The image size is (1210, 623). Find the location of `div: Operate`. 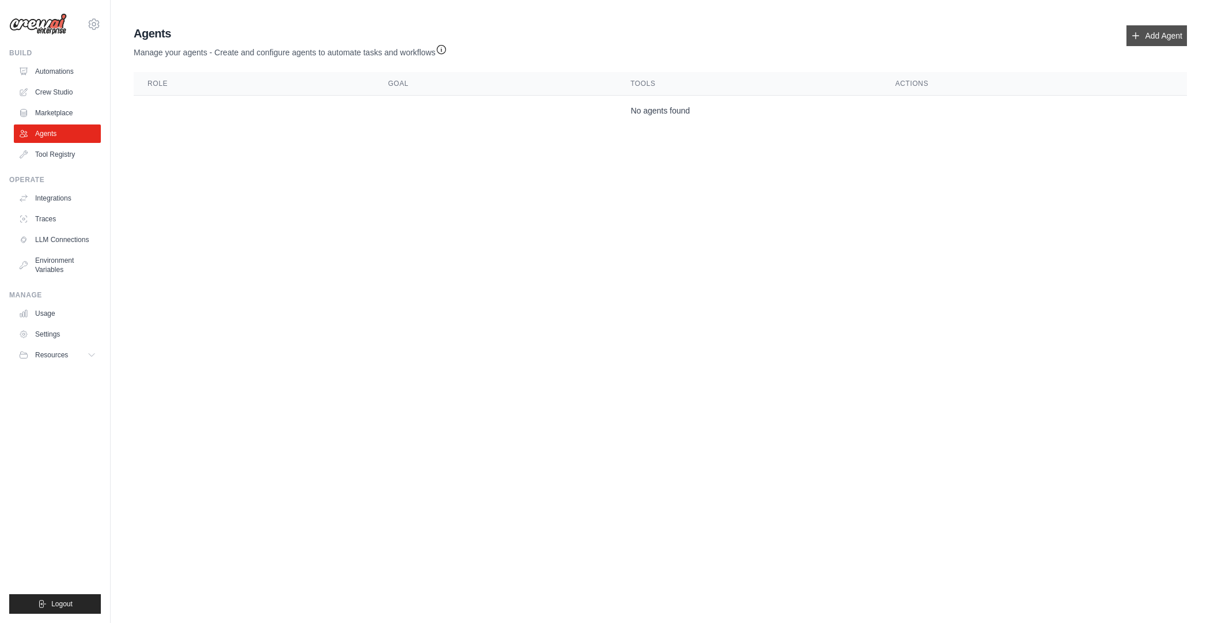

div: Operate is located at coordinates (55, 180).